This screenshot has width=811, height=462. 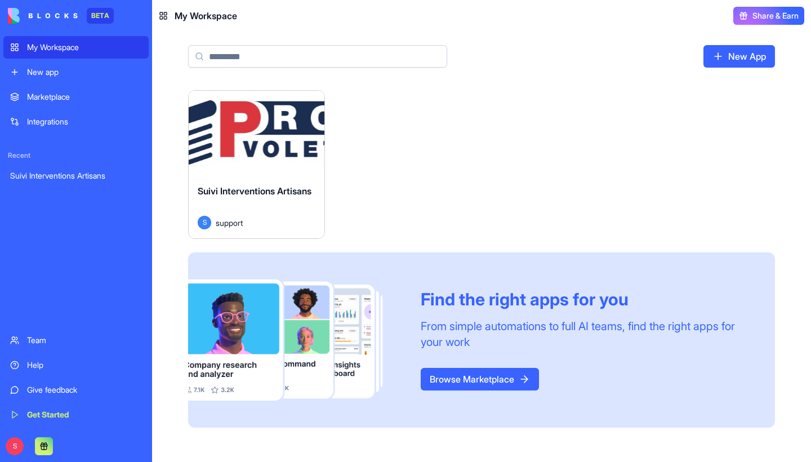 What do you see at coordinates (84, 47) in the screenshot?
I see `div: My Workspace` at bounding box center [84, 47].